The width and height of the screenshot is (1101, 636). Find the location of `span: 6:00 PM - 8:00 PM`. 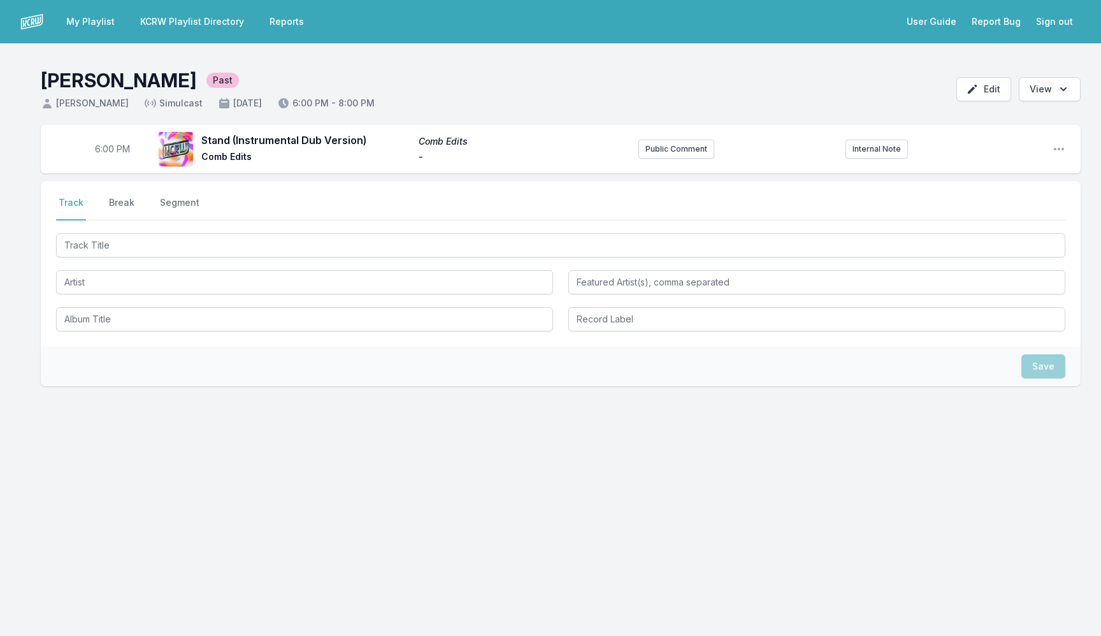

span: 6:00 PM - 8:00 PM is located at coordinates (326, 103).